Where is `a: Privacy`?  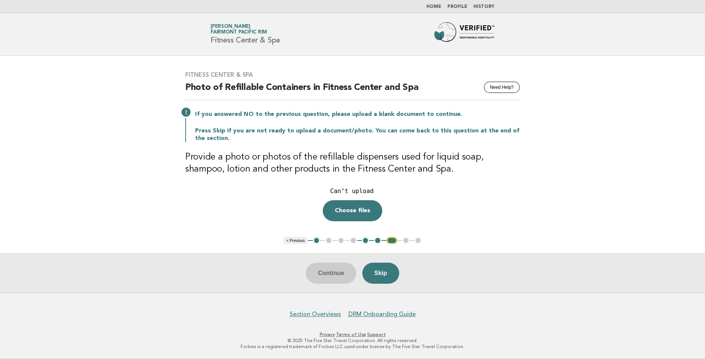 a: Privacy is located at coordinates (327, 335).